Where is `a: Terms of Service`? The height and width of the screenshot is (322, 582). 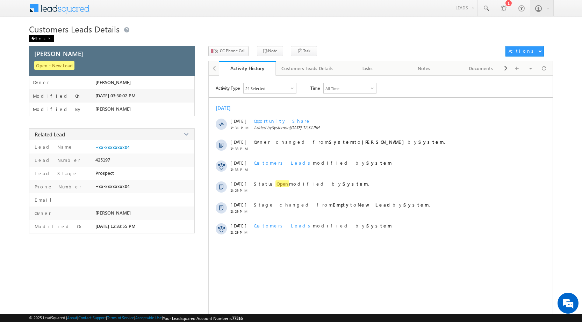 a: Terms of Service is located at coordinates (121, 318).